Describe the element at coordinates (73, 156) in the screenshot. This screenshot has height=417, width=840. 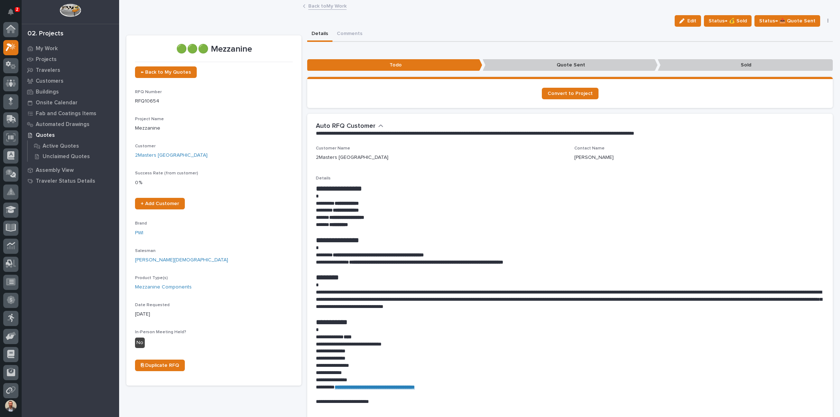
I see `a: Unclaimed Quotes` at that location.